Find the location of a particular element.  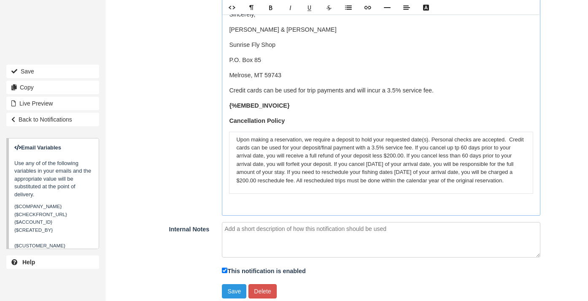

strong: Cancellation Policy is located at coordinates (257, 121).